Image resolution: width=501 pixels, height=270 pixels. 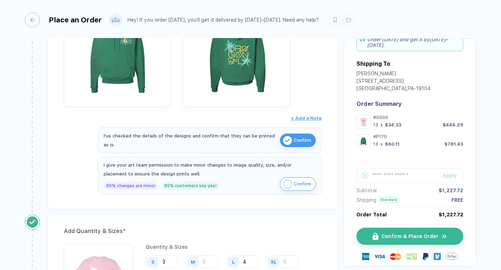 What do you see at coordinates (395, 257) in the screenshot?
I see `img: master-card` at bounding box center [395, 257].